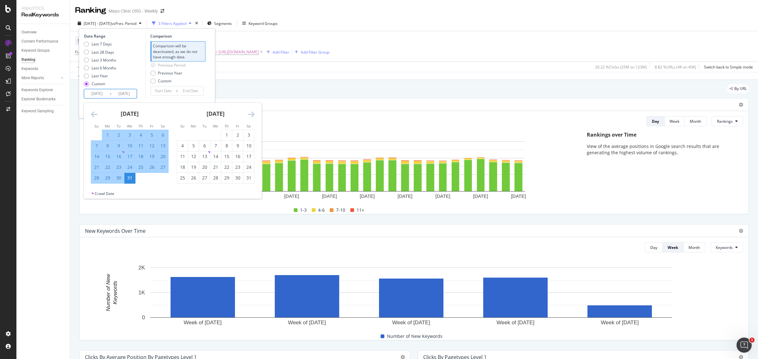 The width and height of the screenshot is (758, 359). I want to click on div: 30, so click(119, 178).